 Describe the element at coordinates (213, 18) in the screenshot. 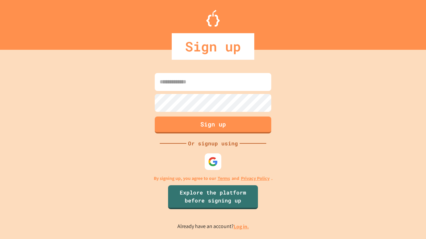

I see `img: Logo.svg` at that location.